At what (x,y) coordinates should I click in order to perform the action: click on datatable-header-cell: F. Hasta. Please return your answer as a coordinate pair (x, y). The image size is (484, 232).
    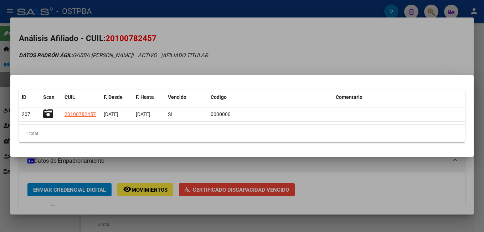
    Looking at the image, I should click on (149, 97).